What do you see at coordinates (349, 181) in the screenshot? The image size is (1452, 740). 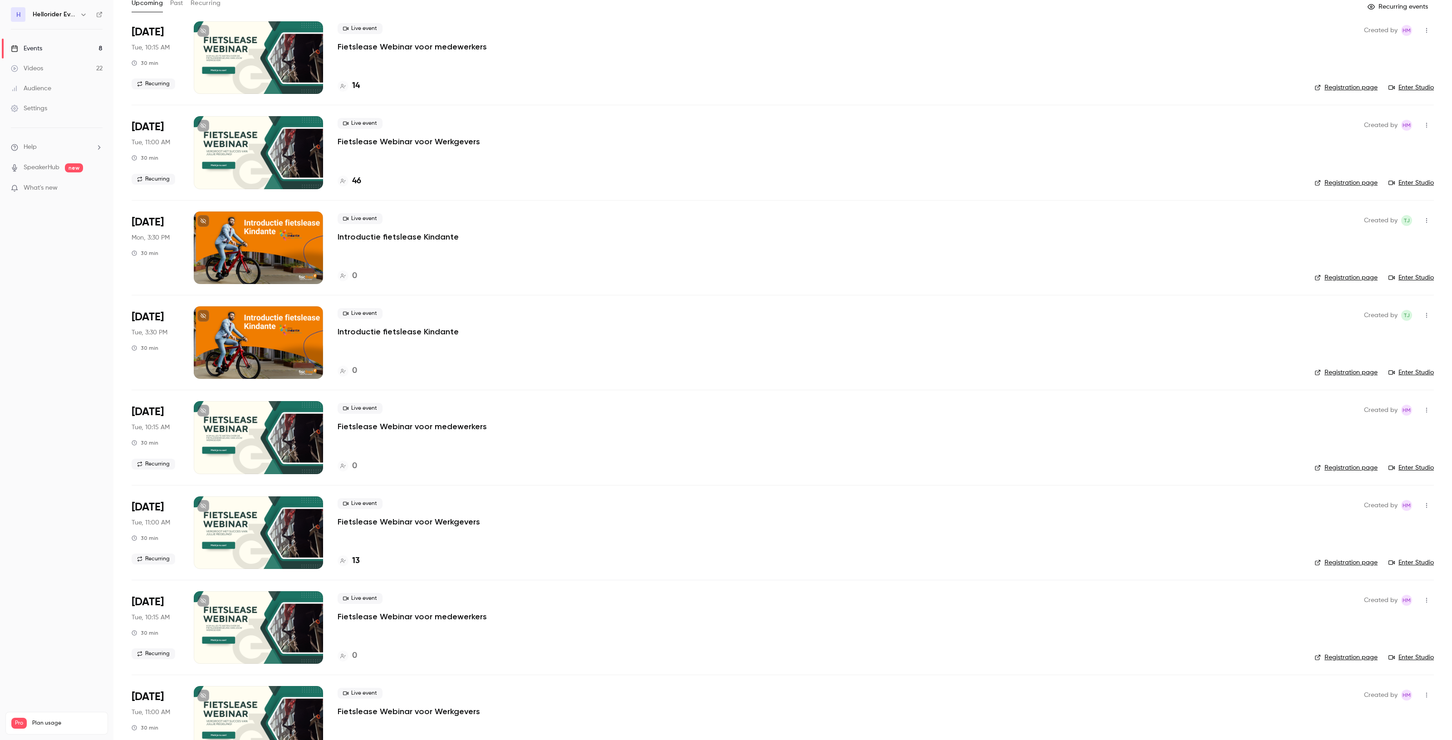 I see `a: 46` at bounding box center [349, 181].